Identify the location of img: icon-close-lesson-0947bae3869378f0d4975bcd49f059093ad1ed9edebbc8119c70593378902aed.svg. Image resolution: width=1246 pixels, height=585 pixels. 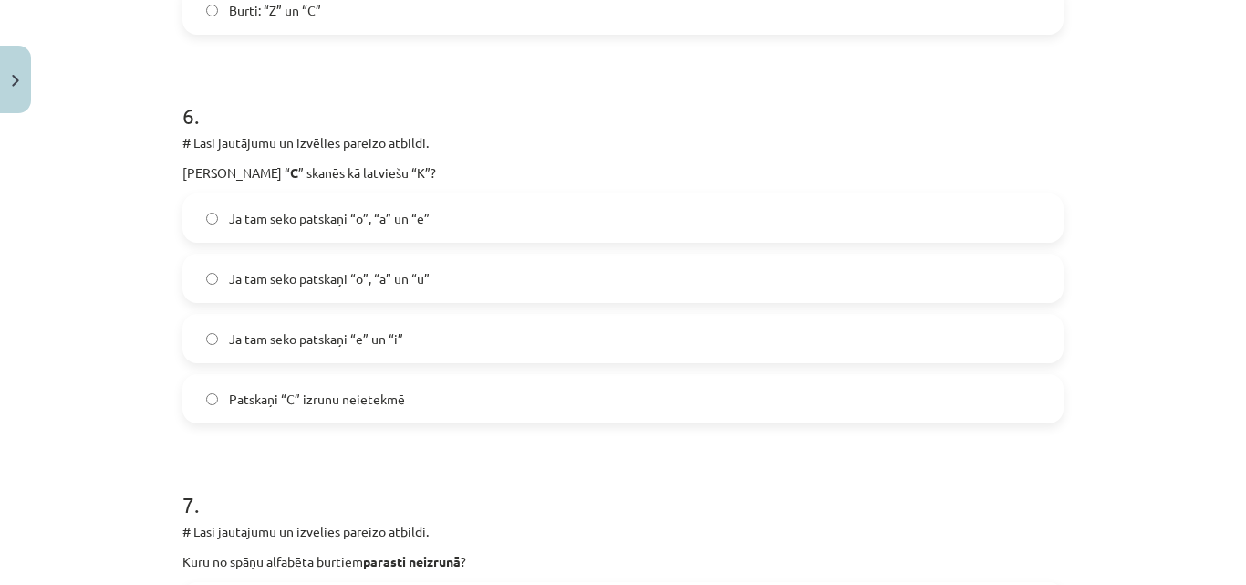
(16, 80).